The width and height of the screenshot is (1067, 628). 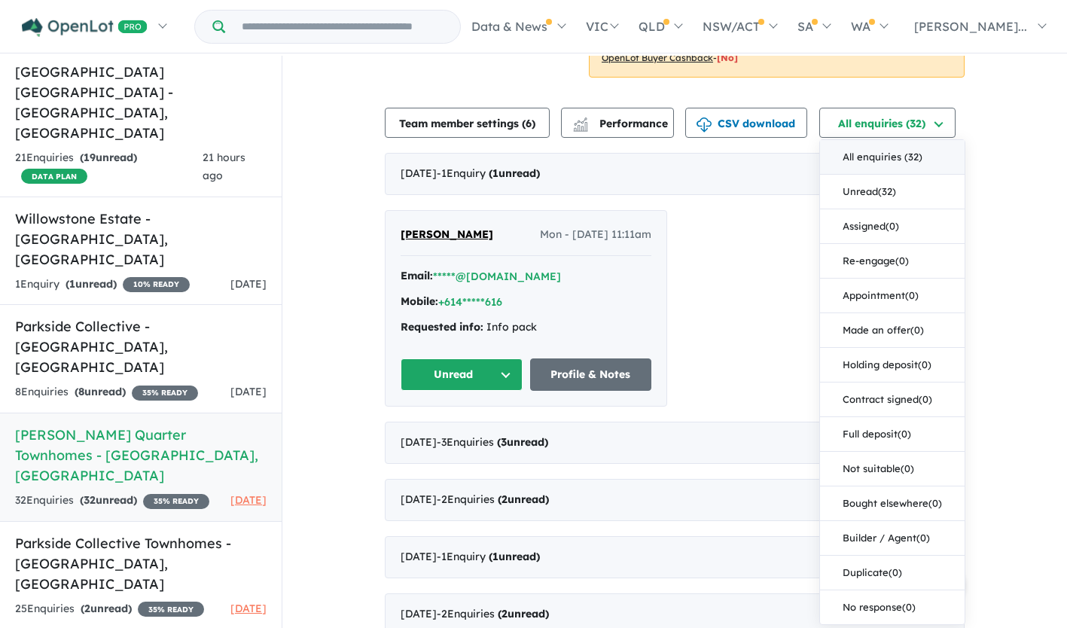 I want to click on div: 32 Enquir ies, so click(x=112, y=501).